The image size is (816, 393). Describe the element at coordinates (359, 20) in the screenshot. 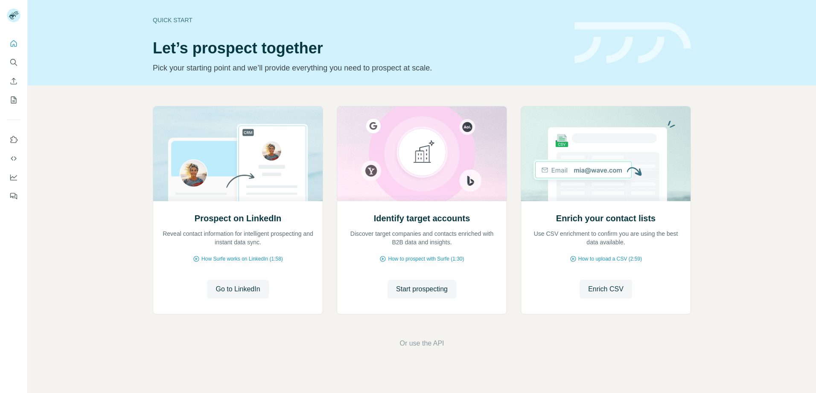

I see `div: Quick start` at that location.